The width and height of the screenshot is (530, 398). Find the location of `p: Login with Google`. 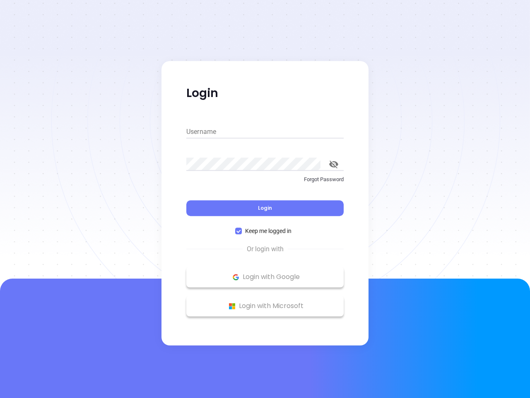

p: Login with Google is located at coordinates (265, 277).